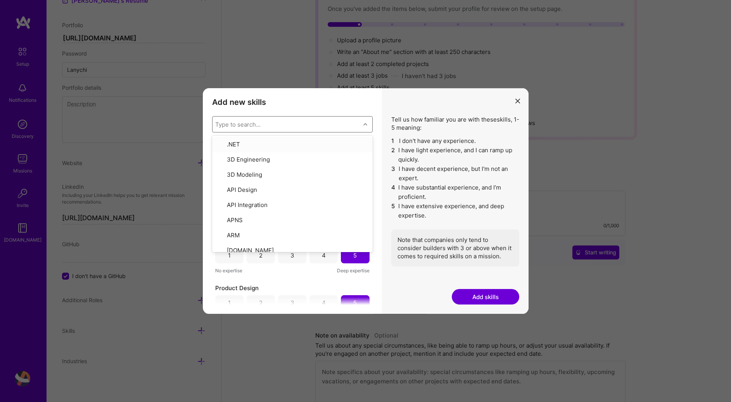 This screenshot has width=731, height=402. What do you see at coordinates (455, 141) in the screenshot?
I see `li: I don't have any experience.` at bounding box center [455, 141].